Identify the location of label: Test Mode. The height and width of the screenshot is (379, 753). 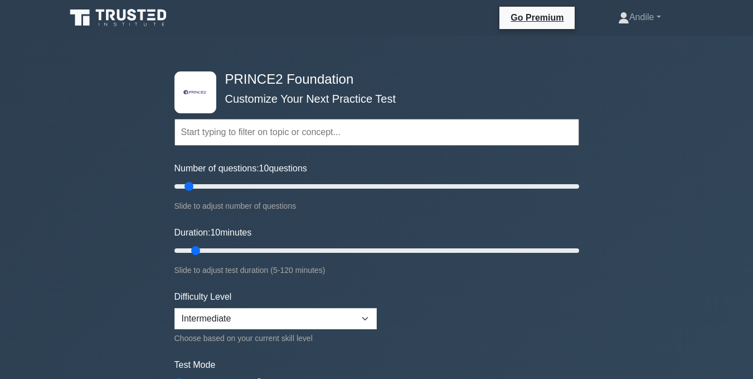
(377, 365).